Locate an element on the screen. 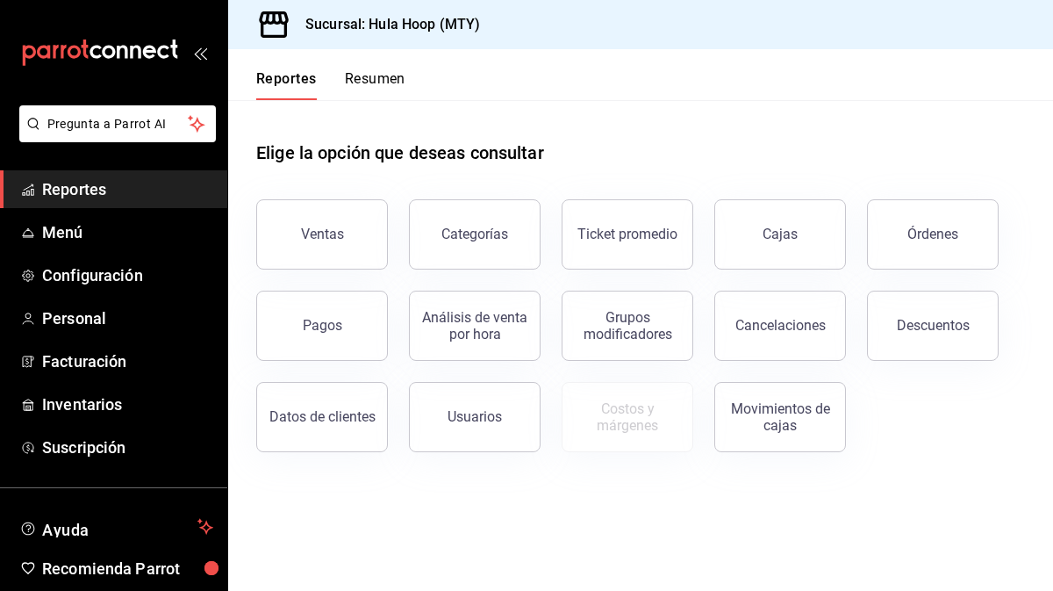  button: Cancelaciones is located at coordinates (780, 326).